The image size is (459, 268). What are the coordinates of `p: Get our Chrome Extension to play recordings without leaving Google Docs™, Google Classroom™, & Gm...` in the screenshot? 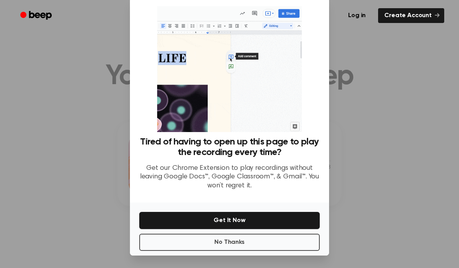 It's located at (230, 177).